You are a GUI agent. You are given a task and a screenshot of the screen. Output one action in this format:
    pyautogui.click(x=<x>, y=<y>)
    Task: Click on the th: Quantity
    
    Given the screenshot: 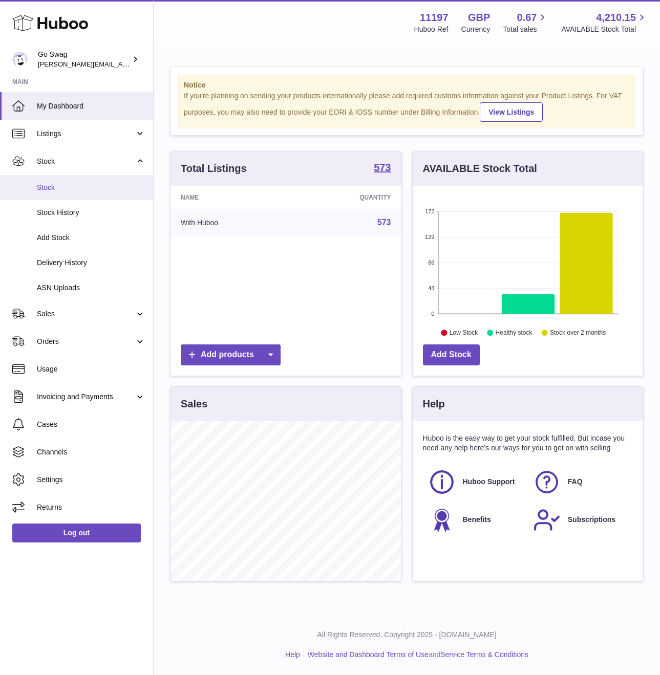 What is the action you would take?
    pyautogui.click(x=347, y=198)
    